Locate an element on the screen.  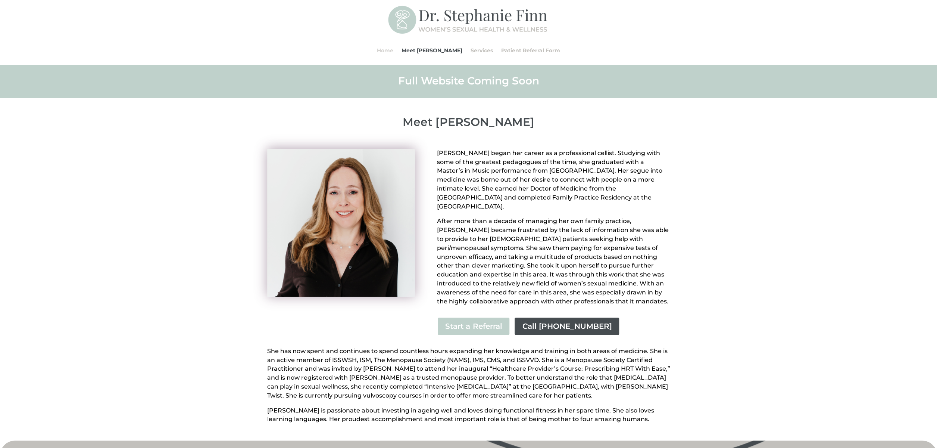
img: Stephanie Finn Headshot 02 is located at coordinates (341, 223).